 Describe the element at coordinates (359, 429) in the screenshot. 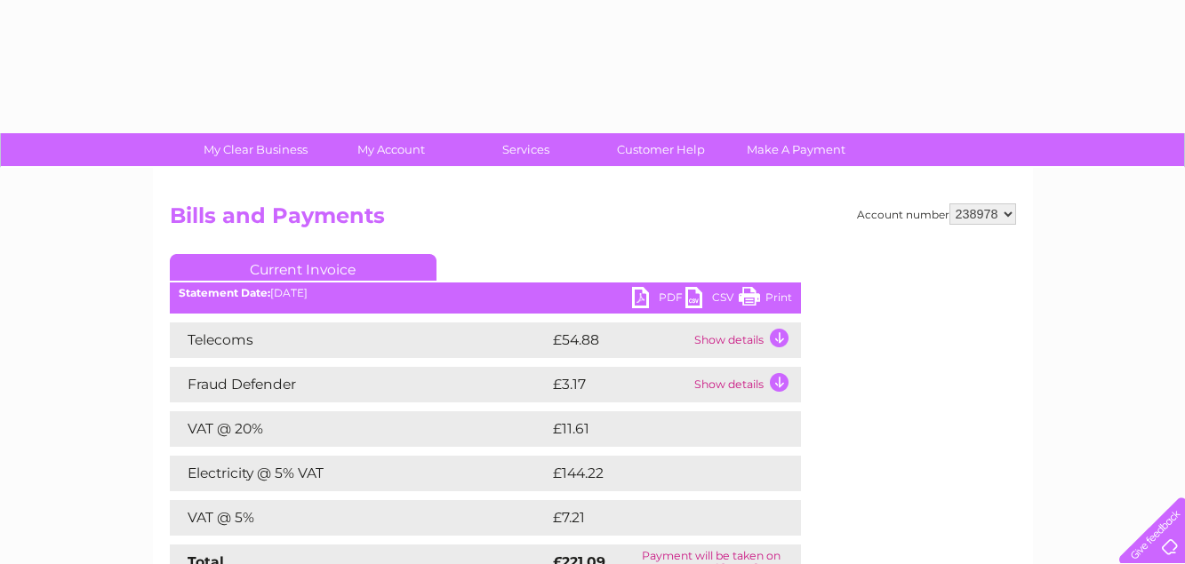

I see `td: VAT @ 20%` at that location.